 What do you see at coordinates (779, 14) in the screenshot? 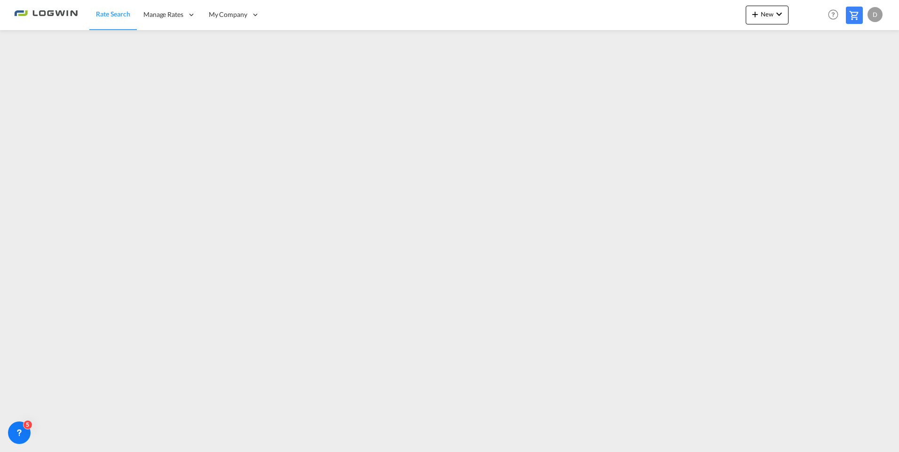
I see `md-icon: icon-chevron-down` at bounding box center [779, 14].